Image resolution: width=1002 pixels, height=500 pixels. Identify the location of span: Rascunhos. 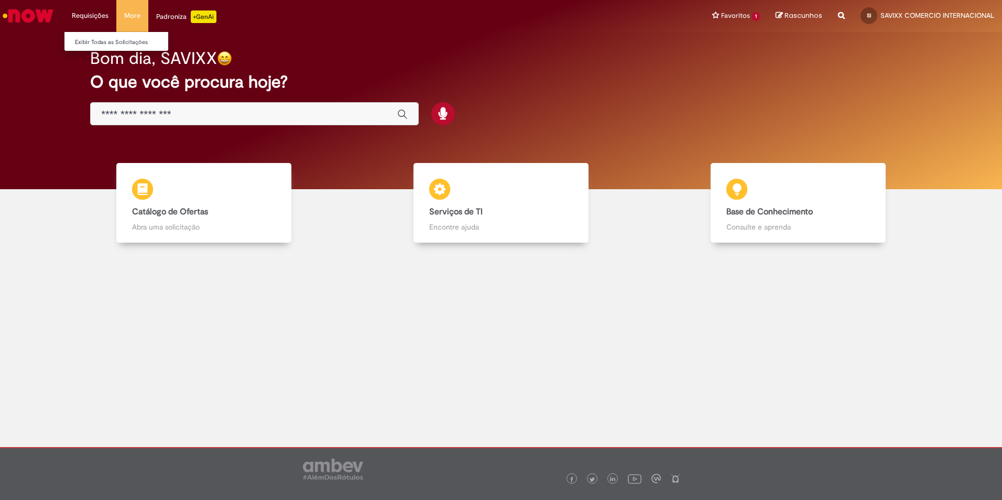
(803, 15).